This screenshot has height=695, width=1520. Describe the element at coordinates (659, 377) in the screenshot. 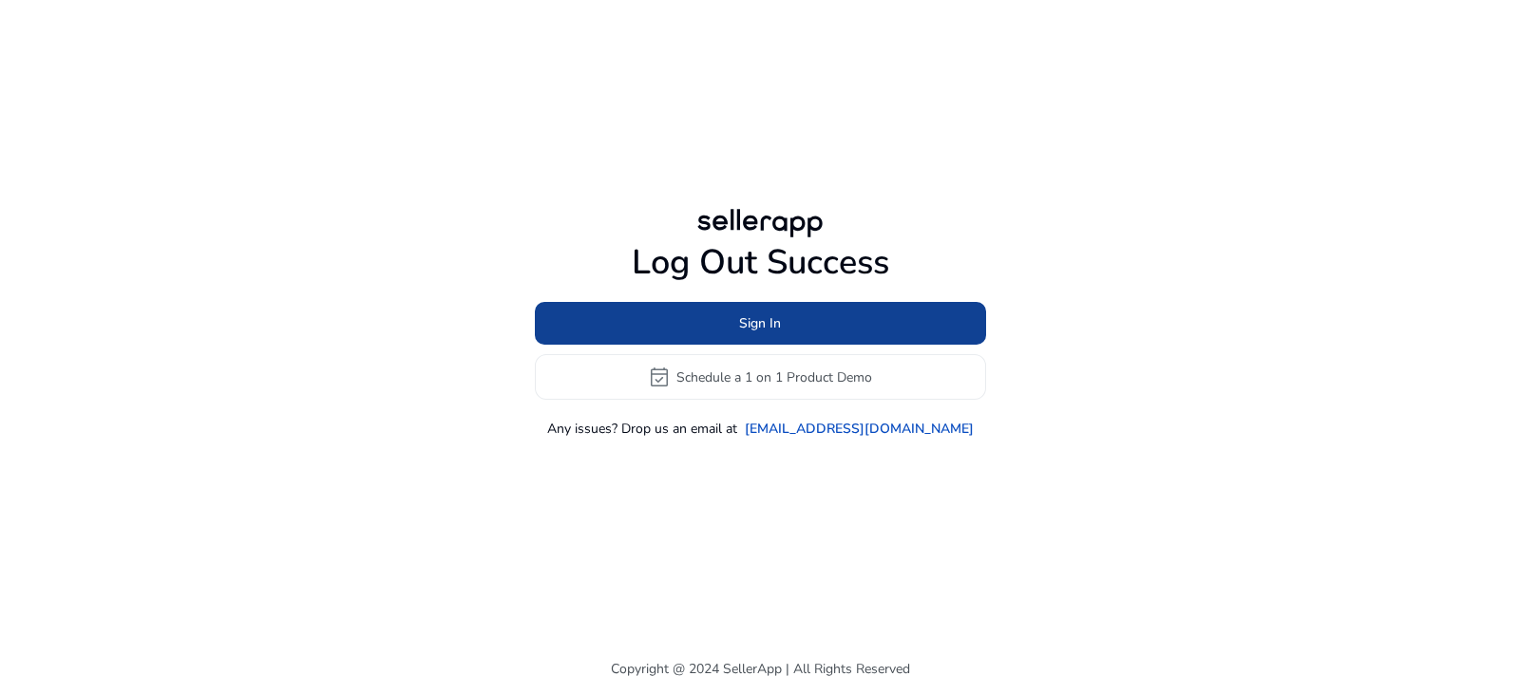

I see `span: event_available` at that location.